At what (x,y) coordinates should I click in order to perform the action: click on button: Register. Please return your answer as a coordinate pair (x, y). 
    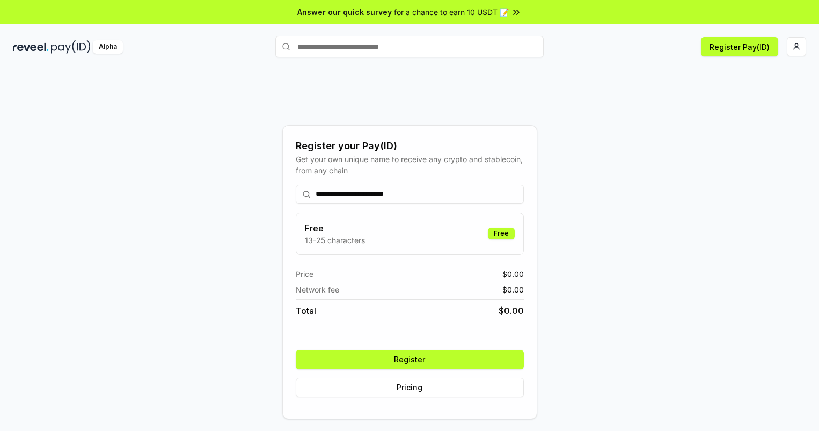
    Looking at the image, I should click on (409, 359).